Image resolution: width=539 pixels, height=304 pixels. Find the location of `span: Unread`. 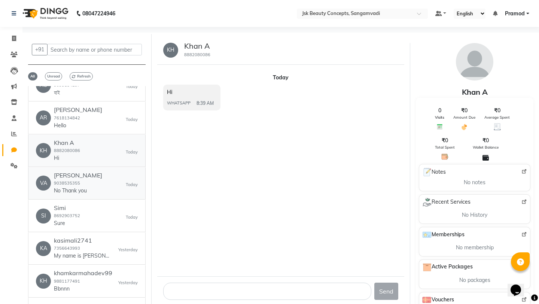

span: Unread is located at coordinates (54, 76).